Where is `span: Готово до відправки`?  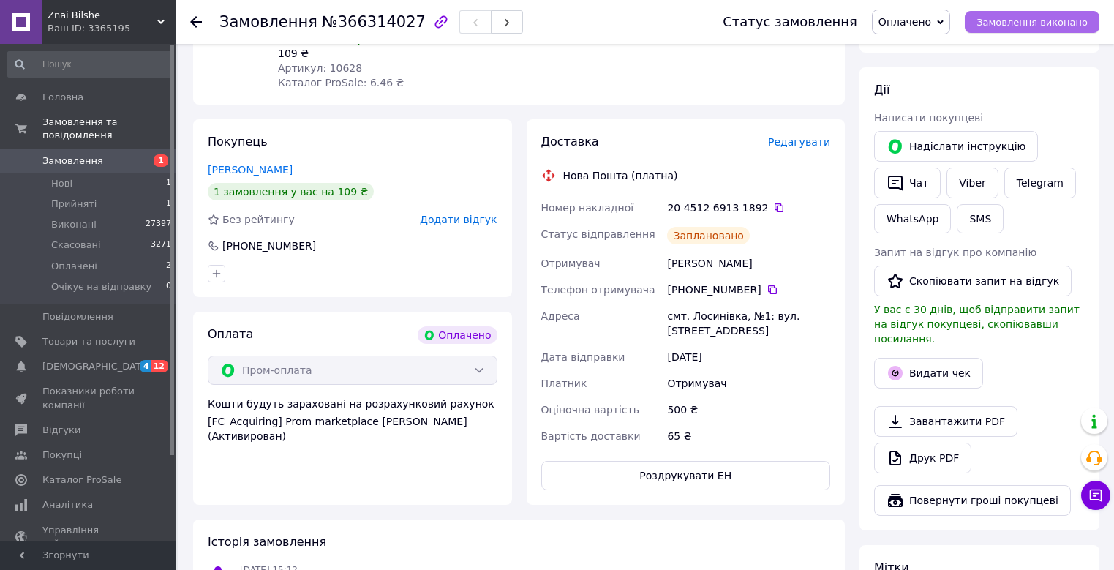 span: Готово до відправки is located at coordinates (333, 39).